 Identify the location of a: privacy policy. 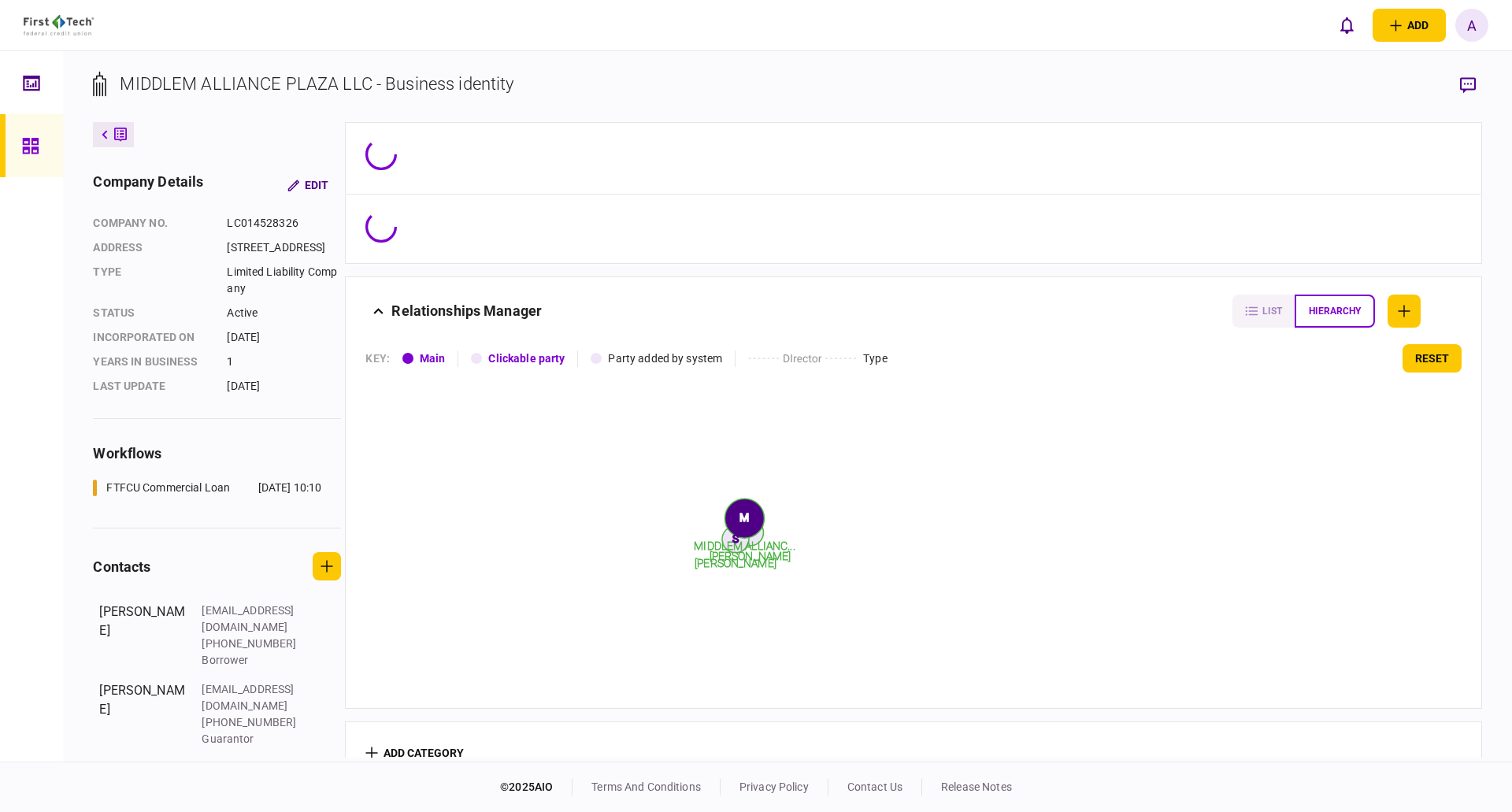
(774, 787).